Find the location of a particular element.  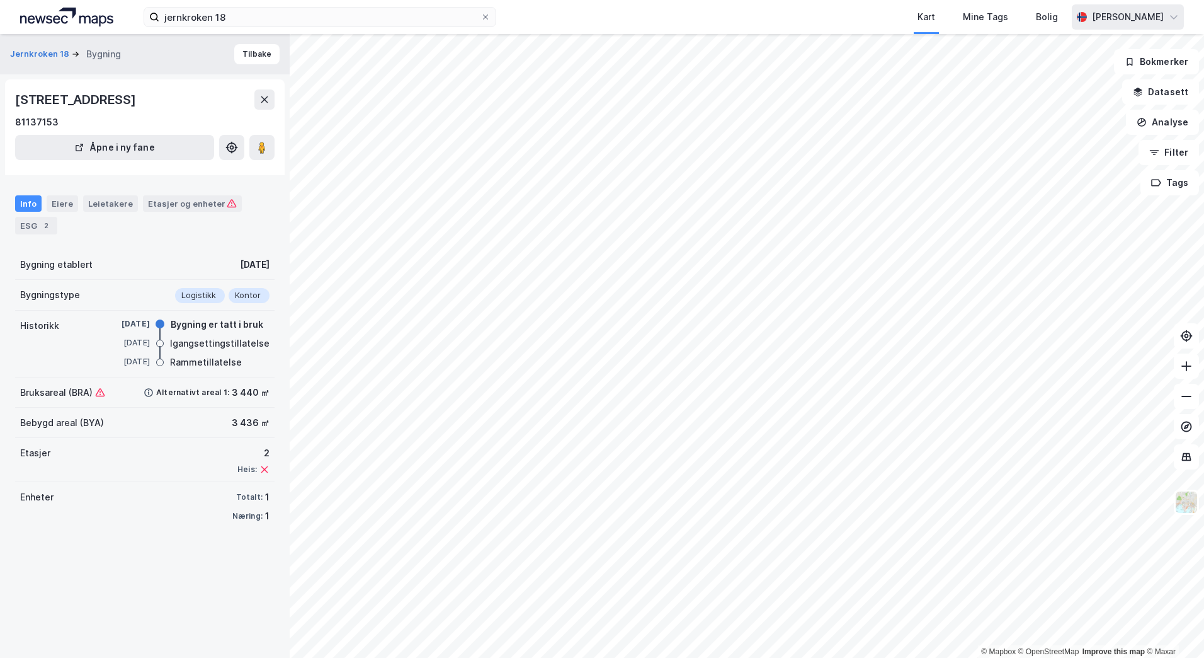

div: Kart is located at coordinates (927, 17).